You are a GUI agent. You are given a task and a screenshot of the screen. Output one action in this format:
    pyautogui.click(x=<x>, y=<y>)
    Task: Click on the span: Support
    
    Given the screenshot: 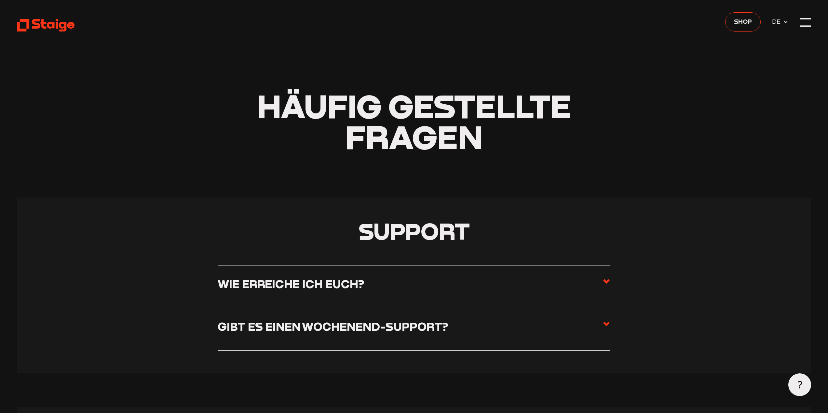 What is the action you would take?
    pyautogui.click(x=414, y=231)
    